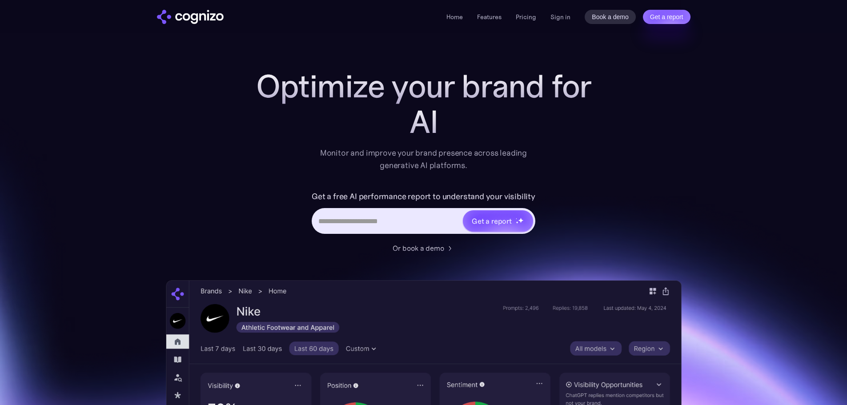 The image size is (847, 405). I want to click on form: Hero URL Input Form, so click(423, 214).